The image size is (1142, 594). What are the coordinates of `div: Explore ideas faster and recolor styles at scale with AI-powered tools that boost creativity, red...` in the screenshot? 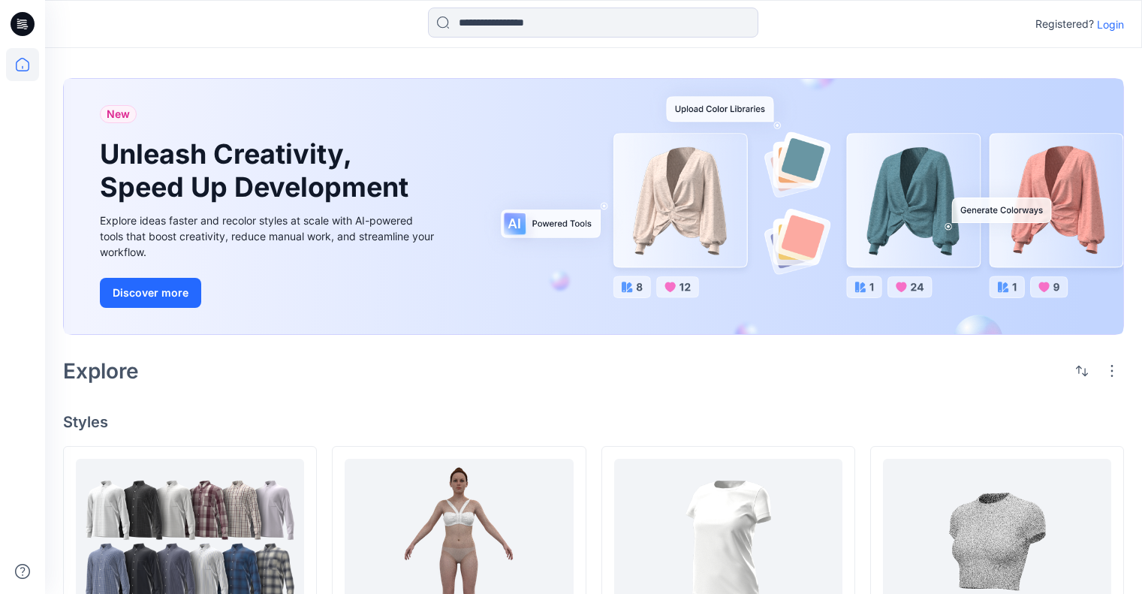 It's located at (269, 236).